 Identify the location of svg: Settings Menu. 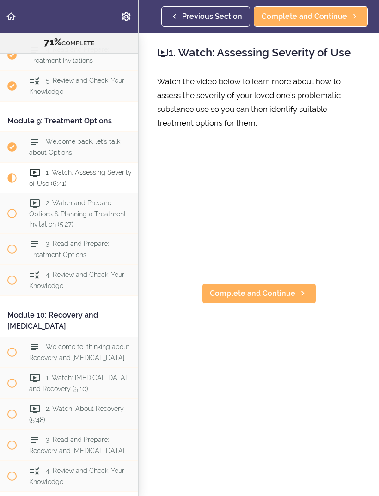
(126, 17).